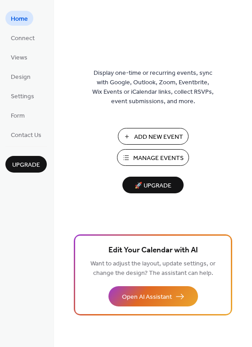  I want to click on span: Contact Us, so click(26, 135).